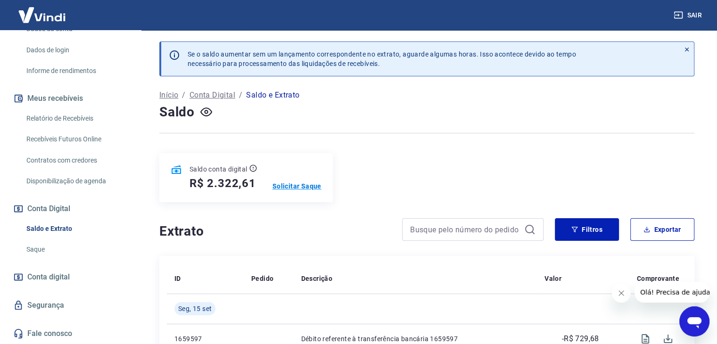 The height and width of the screenshot is (344, 717). Describe the element at coordinates (70, 99) in the screenshot. I see `button: Meus recebíveis` at that location.